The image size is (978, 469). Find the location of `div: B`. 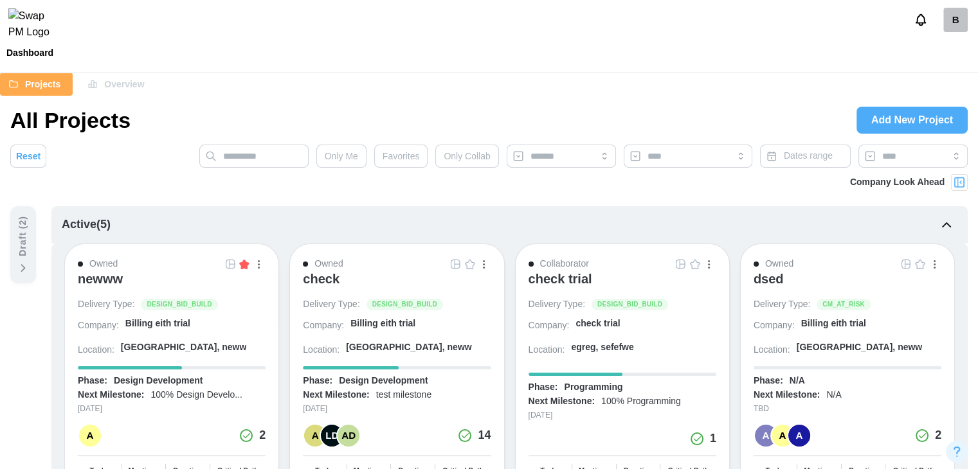

div: B is located at coordinates (955, 20).